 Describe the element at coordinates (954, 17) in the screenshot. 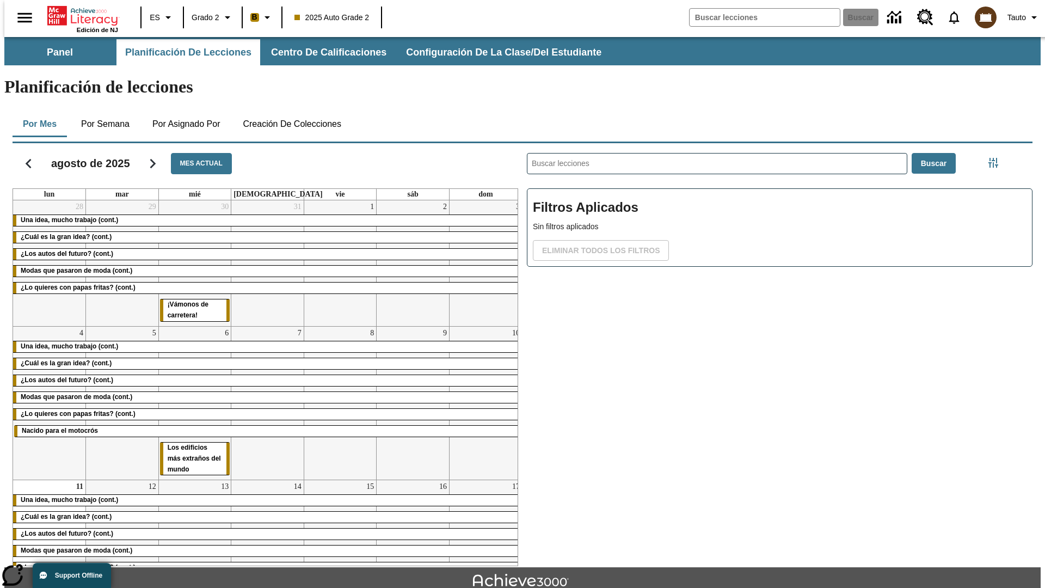

I see `a: Notificaciones` at that location.